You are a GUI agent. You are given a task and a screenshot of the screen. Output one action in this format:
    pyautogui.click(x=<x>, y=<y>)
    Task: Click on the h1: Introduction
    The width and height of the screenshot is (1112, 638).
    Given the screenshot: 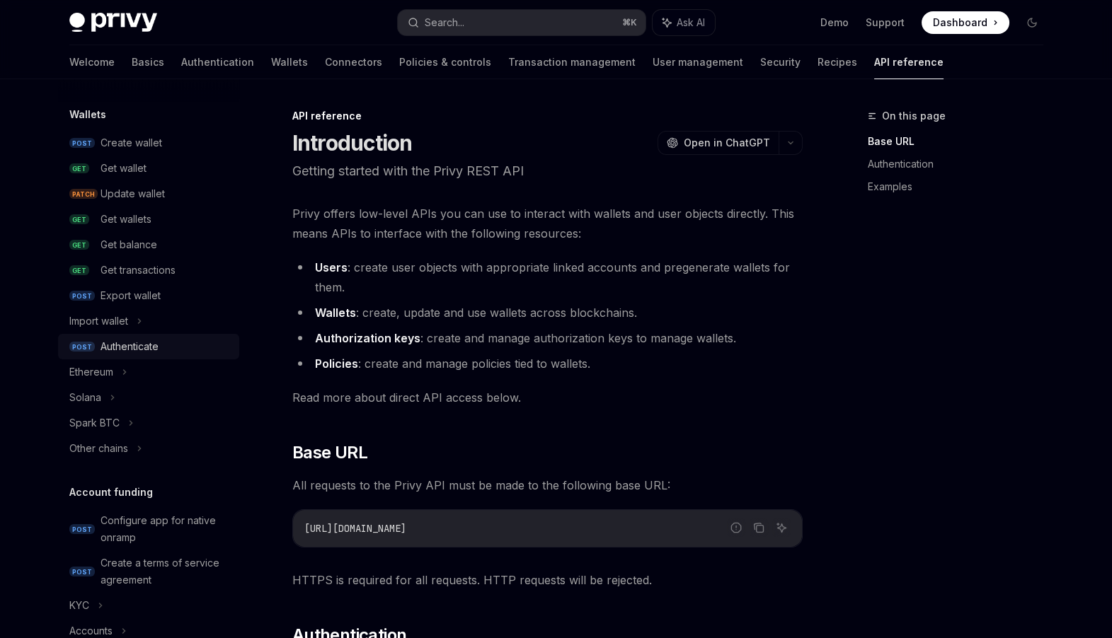 What is the action you would take?
    pyautogui.click(x=352, y=143)
    